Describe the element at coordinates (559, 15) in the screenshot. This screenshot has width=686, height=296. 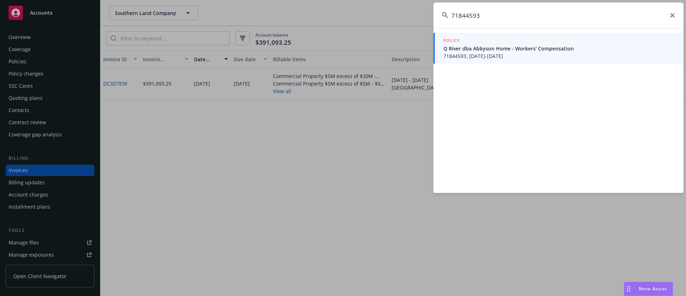
I see `input: Search...` at that location.